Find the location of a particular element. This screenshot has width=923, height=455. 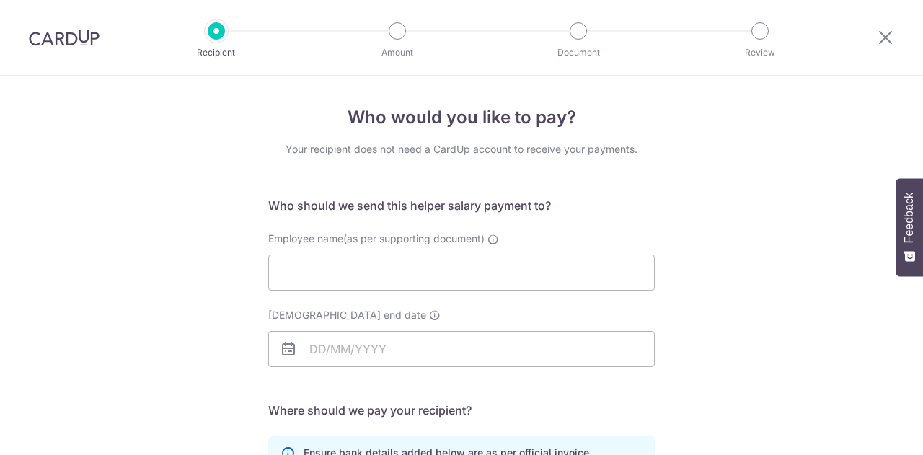

img: CardUp is located at coordinates (64, 37).